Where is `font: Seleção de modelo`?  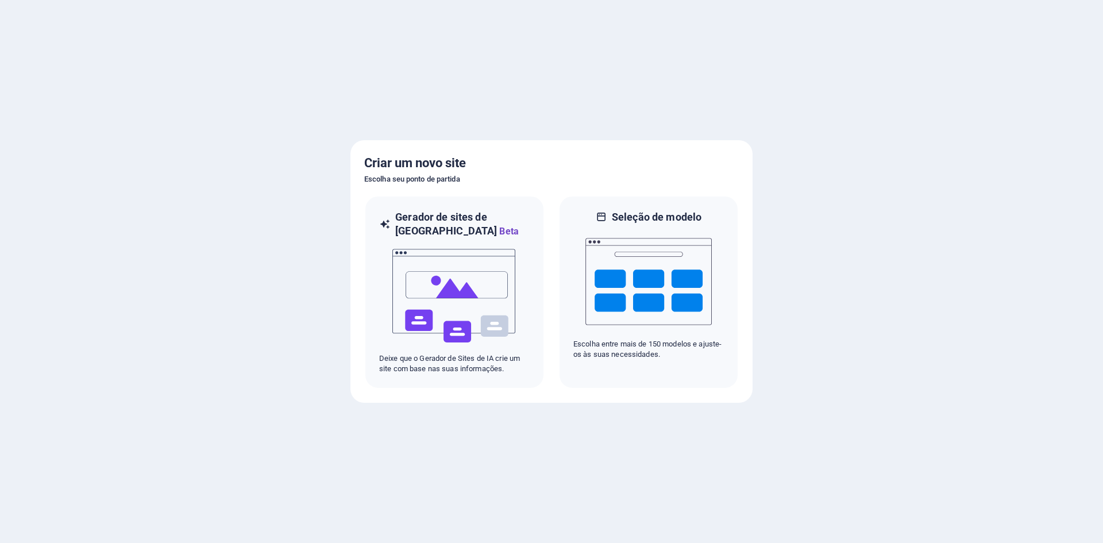 font: Seleção de modelo is located at coordinates (657, 217).